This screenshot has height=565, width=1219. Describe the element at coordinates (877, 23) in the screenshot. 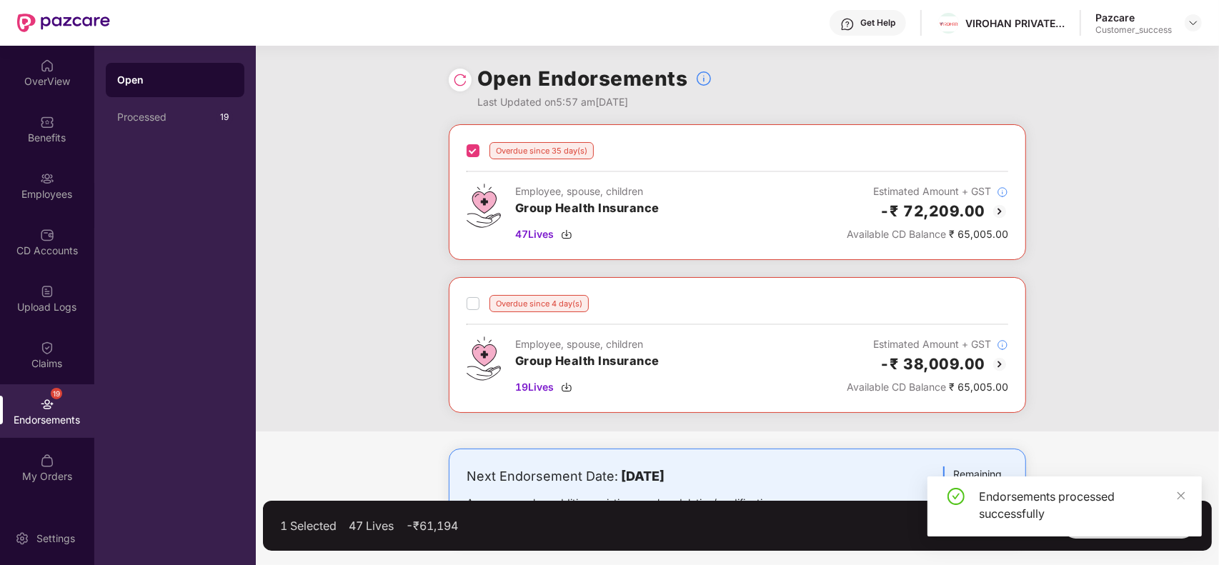

I see `div: Get Help` at that location.